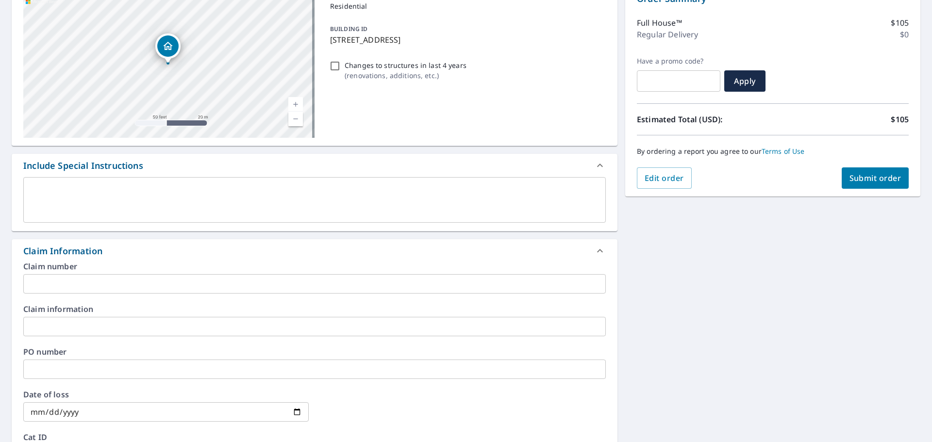 Image resolution: width=932 pixels, height=442 pixels. What do you see at coordinates (315, 437) in the screenshot?
I see `label: Cat ID` at bounding box center [315, 437].